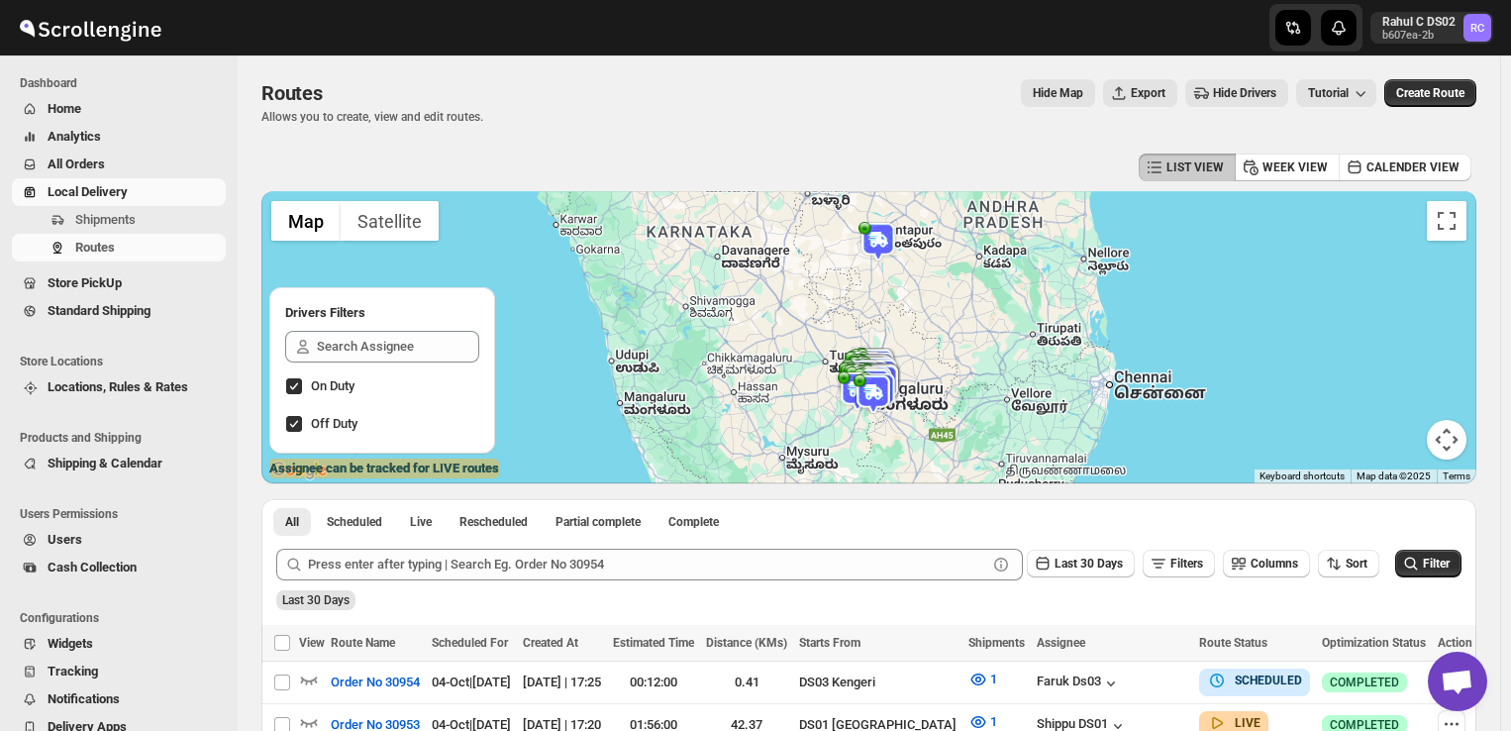 The image size is (1511, 731). Describe the element at coordinates (648, 564) in the screenshot. I see `input: Press enter after typing | Search Eg. Order No 30954` at that location.